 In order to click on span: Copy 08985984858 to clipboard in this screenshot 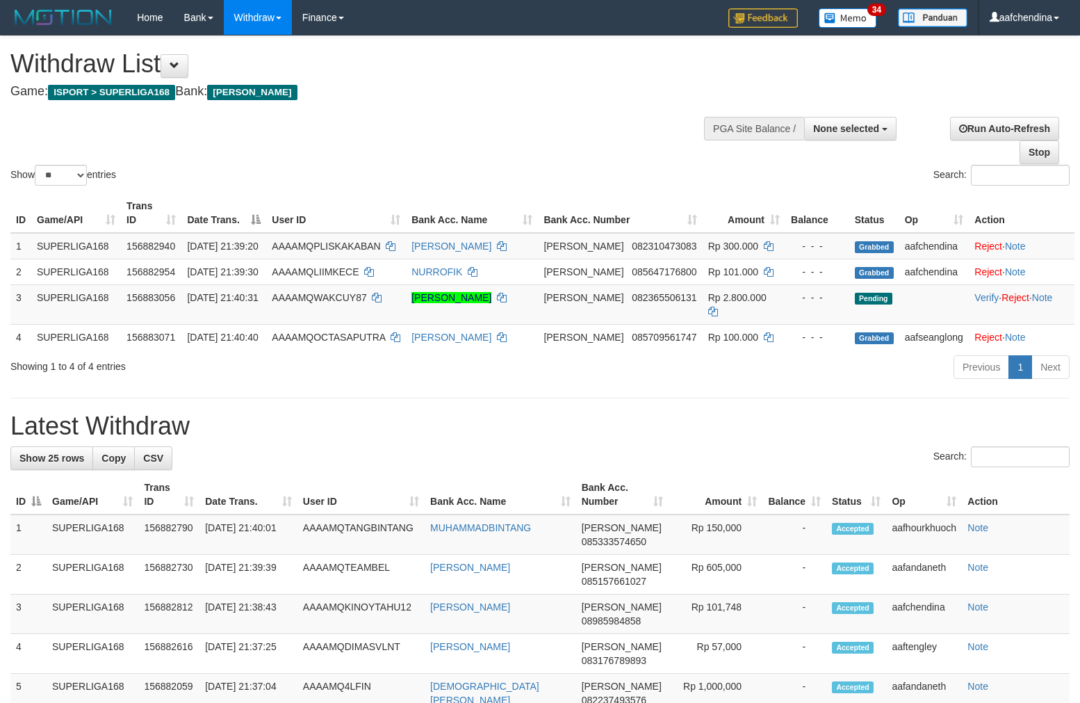, I will do `click(612, 621)`.